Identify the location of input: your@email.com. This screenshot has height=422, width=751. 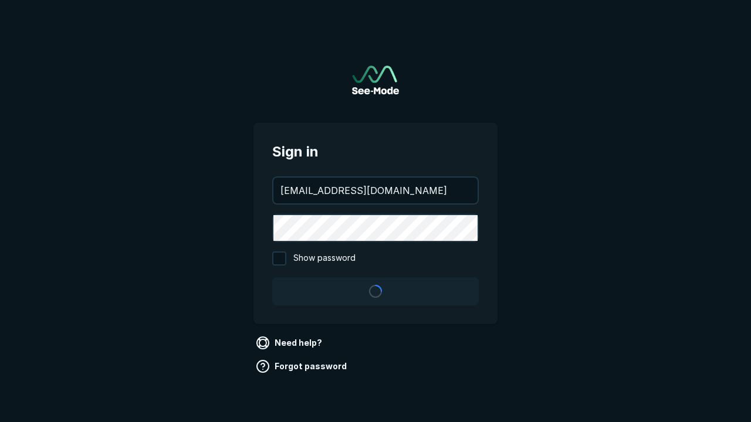
(375, 191).